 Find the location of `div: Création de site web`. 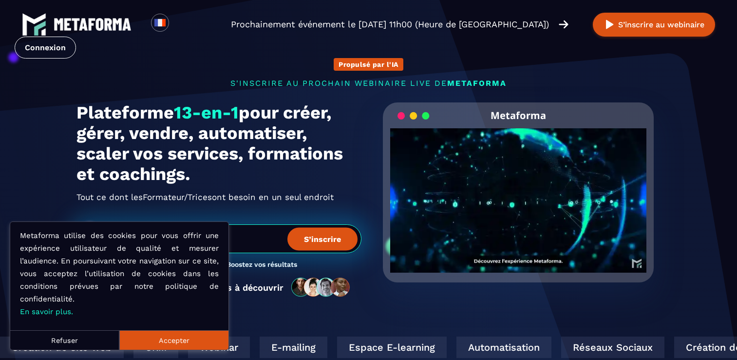

div: Création de site web is located at coordinates (298, 347).